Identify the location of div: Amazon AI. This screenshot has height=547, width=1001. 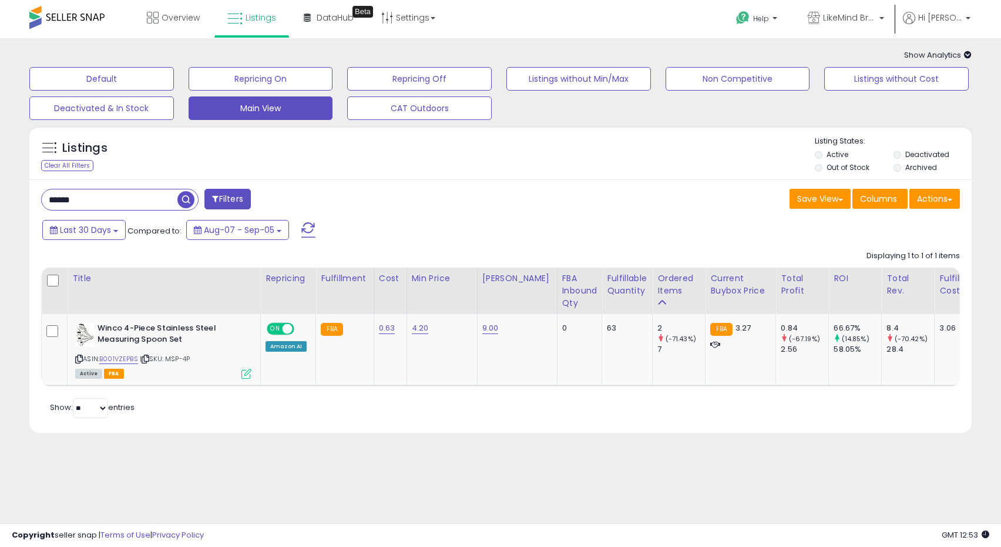
(286, 346).